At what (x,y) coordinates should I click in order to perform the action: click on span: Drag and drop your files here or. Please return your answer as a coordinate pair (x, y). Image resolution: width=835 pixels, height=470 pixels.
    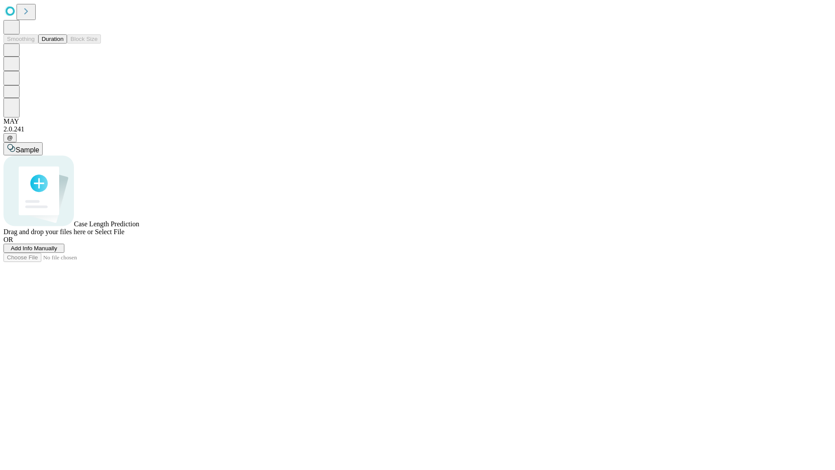
    Looking at the image, I should click on (48, 231).